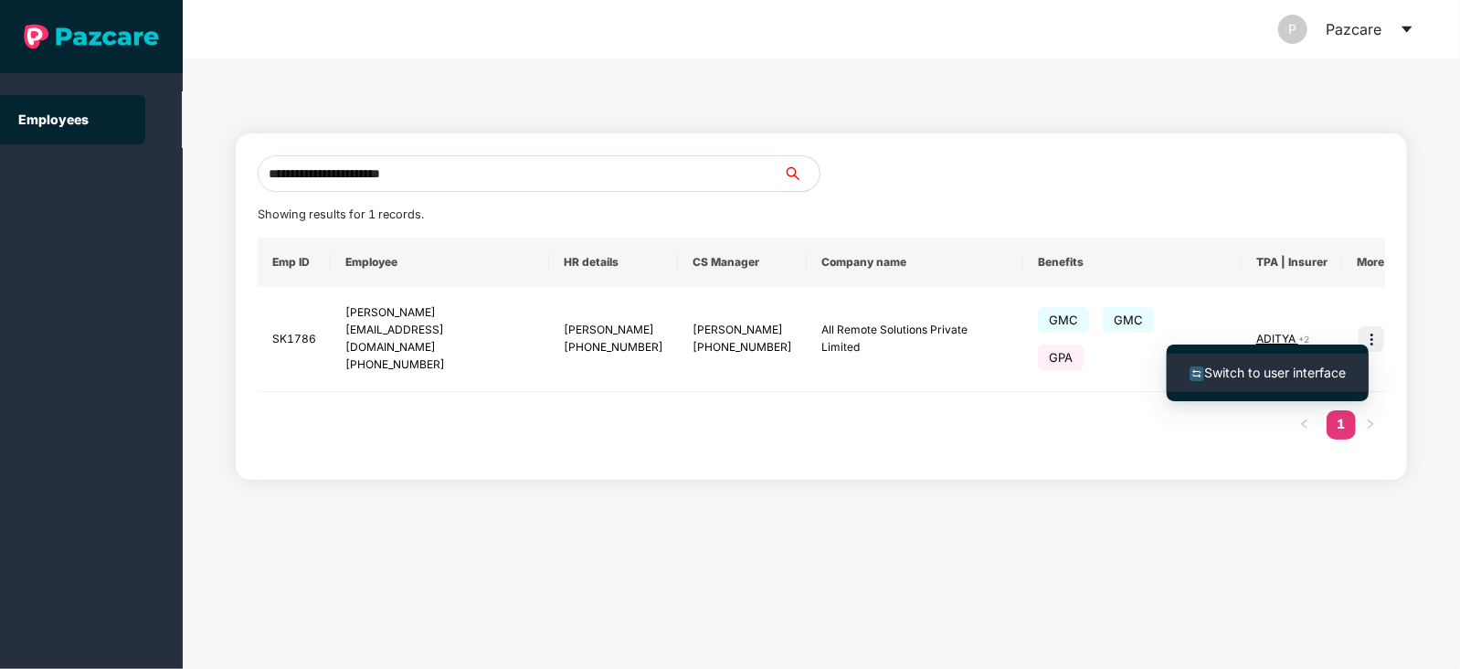 Image resolution: width=1460 pixels, height=669 pixels. I want to click on span: Switch to user interface, so click(1274, 372).